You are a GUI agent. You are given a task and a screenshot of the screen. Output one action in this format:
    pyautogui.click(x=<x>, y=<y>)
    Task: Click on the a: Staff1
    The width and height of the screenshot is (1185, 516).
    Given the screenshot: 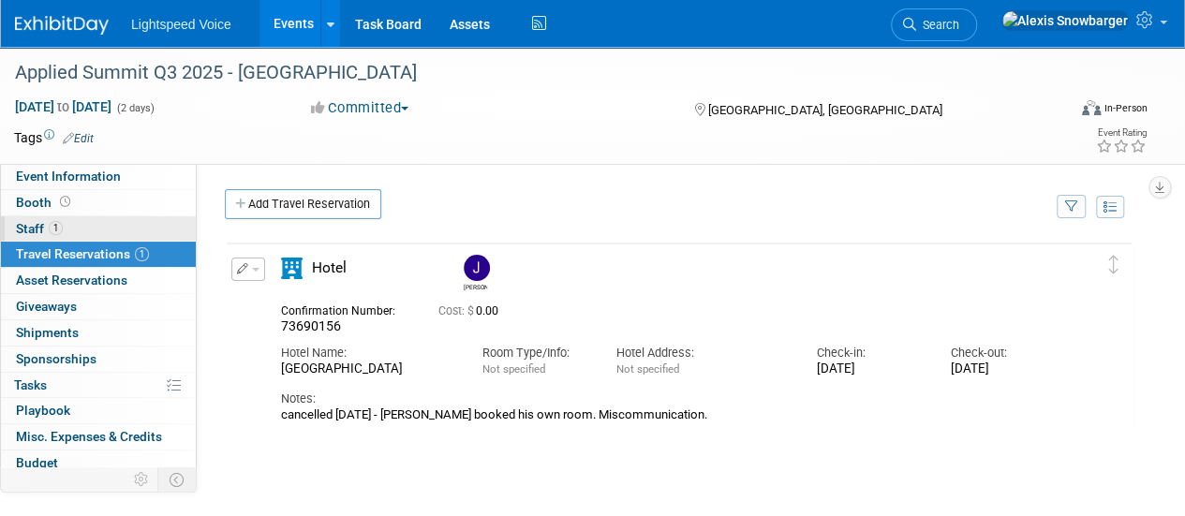 What is the action you would take?
    pyautogui.click(x=98, y=229)
    